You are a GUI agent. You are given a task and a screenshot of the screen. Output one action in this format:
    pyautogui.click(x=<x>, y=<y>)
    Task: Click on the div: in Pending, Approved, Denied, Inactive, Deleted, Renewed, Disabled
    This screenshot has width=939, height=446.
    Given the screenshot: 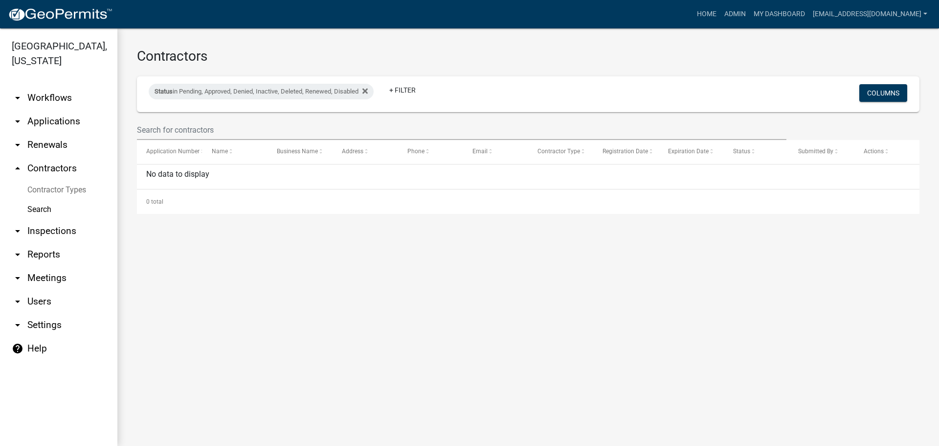 What is the action you would take?
    pyautogui.click(x=261, y=91)
    